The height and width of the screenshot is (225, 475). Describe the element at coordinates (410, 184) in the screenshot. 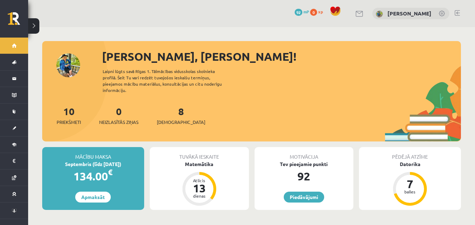

I see `a: Datorika 7 balles` at that location.